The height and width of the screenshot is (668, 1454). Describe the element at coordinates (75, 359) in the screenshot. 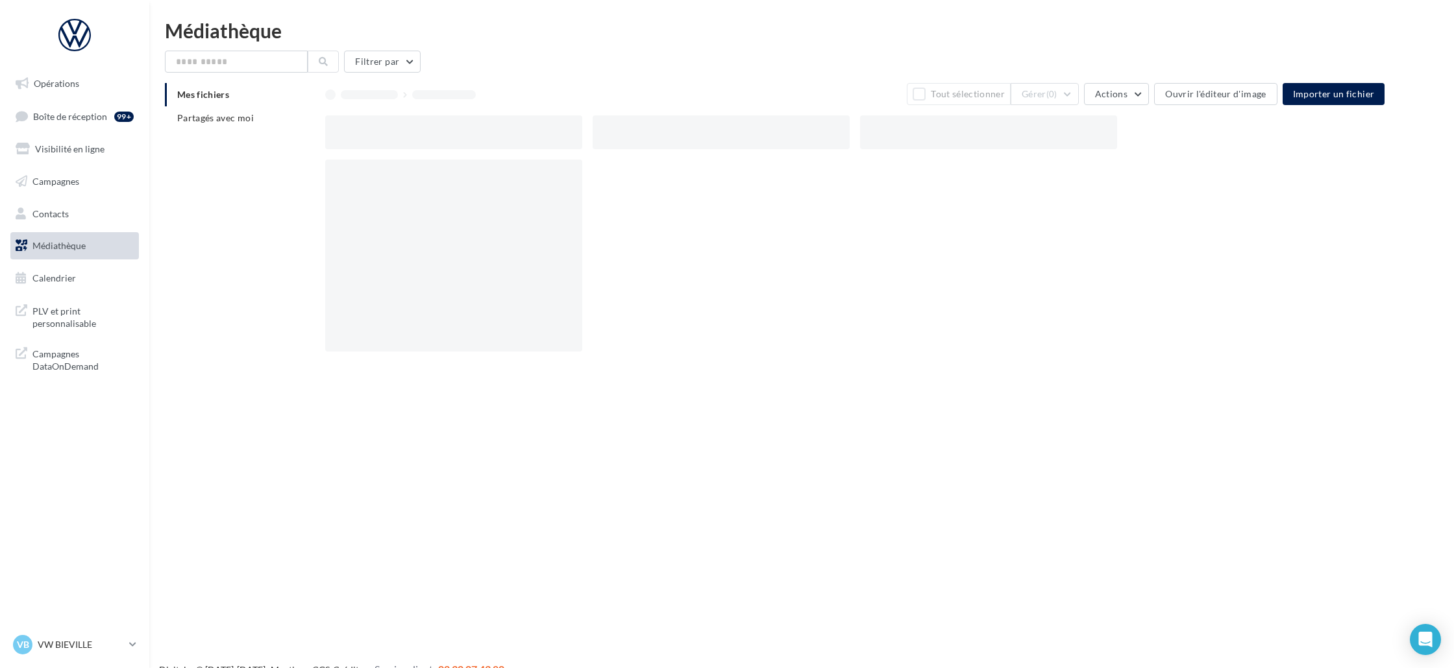

I see `a: Campagnes DataOnDemand` at that location.